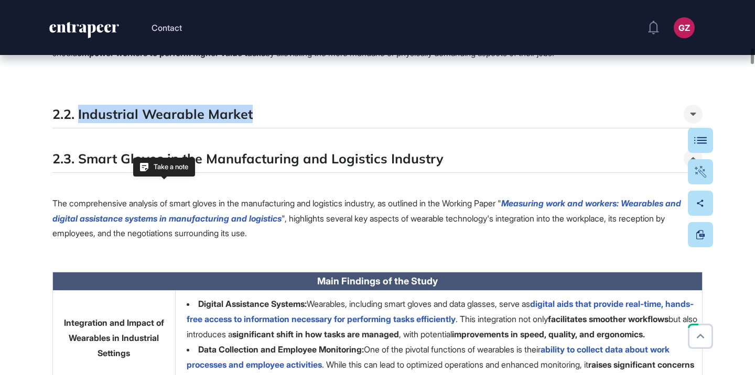 The width and height of the screenshot is (755, 375). What do you see at coordinates (366, 211) in the screenshot?
I see `a: Measuring work and workers: Wearables and digital assistance systems in manufacturing and logistics` at bounding box center [366, 211].